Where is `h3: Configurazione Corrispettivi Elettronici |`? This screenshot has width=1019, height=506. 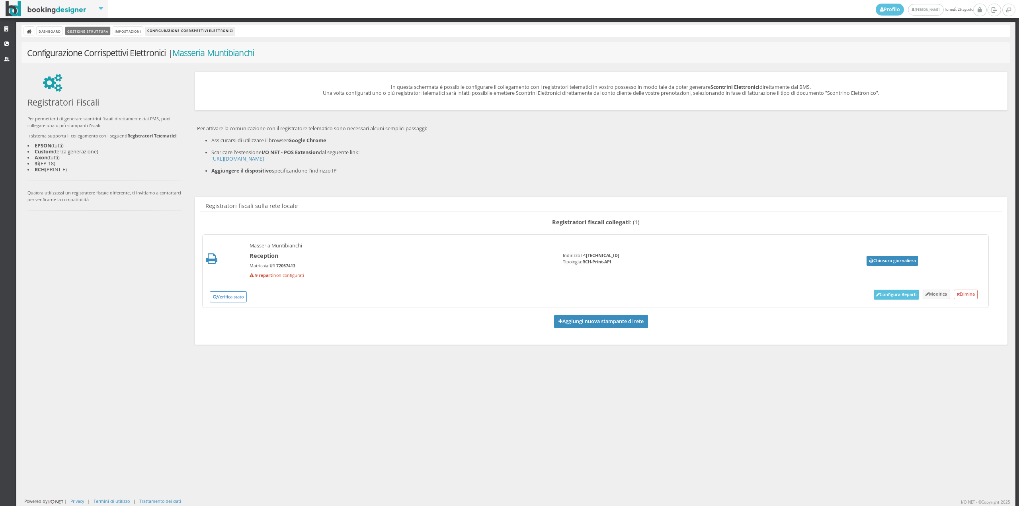 h3: Configurazione Corrispettivi Elettronici | is located at coordinates (516, 53).